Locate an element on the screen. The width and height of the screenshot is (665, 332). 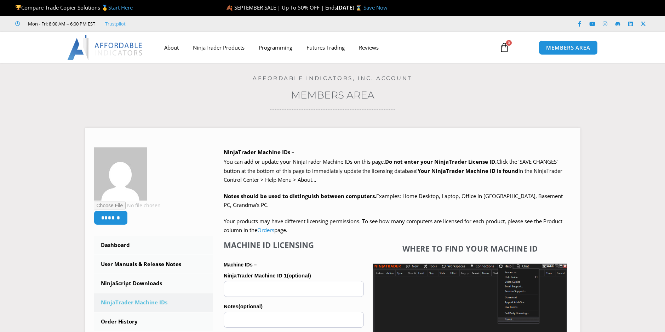
label: NinjaTrader Machine ID 1 is located at coordinates (294, 275).